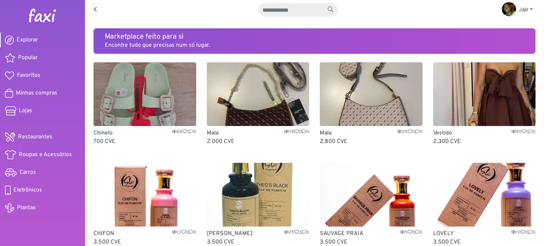 Image resolution: width=544 pixels, height=246 pixels. What do you see at coordinates (484, 133) in the screenshot?
I see `p: Vestido` at bounding box center [484, 133].